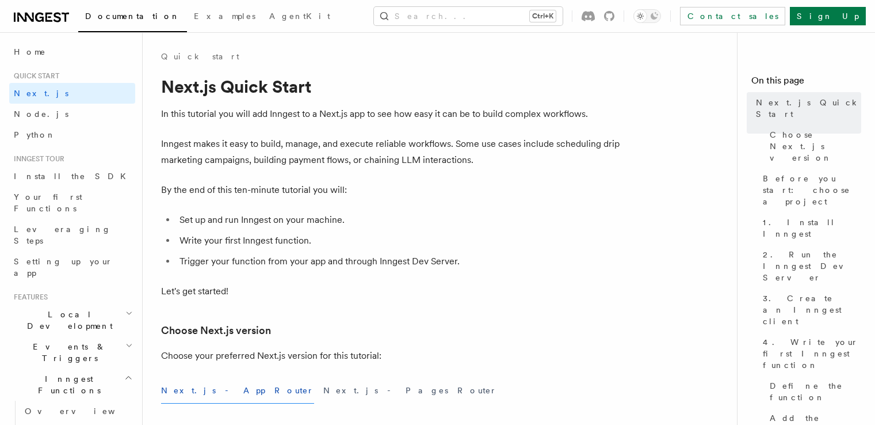 This screenshot has width=875, height=425. What do you see at coordinates (391, 190) in the screenshot?
I see `p: By the end of this ten-minute tutorial you will:` at bounding box center [391, 190].